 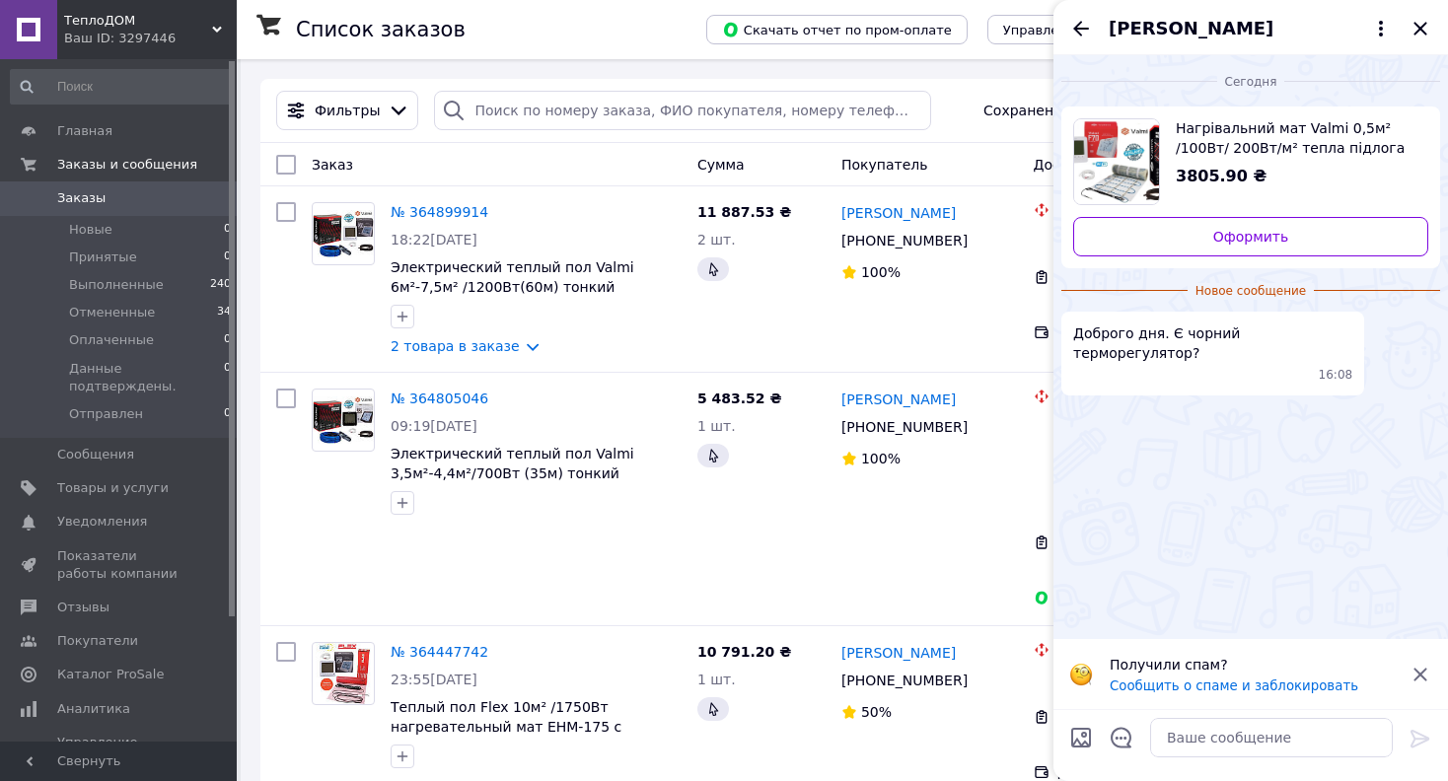 What do you see at coordinates (1221, 176) in the screenshot?
I see `span: 3805.90 ₴` at bounding box center [1221, 176].